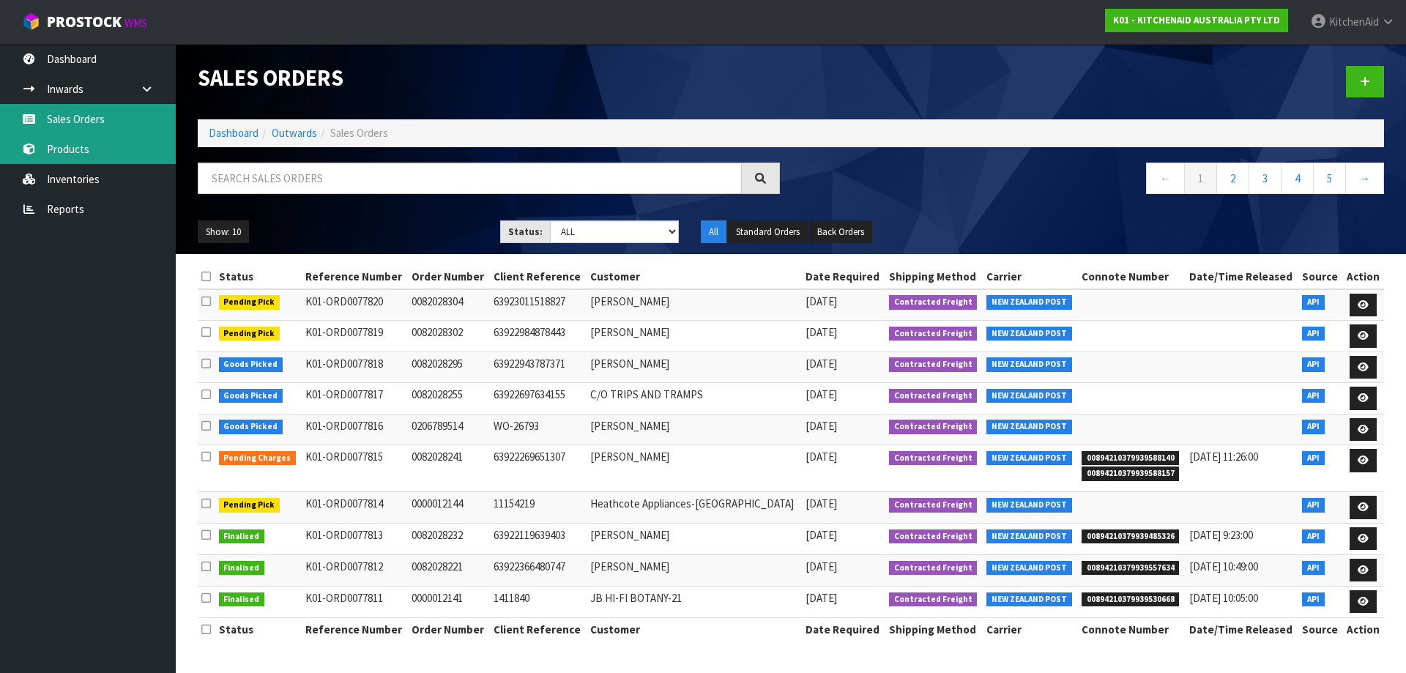 The height and width of the screenshot is (673, 1406). What do you see at coordinates (354, 429) in the screenshot?
I see `td: K01-ORD0077816` at bounding box center [354, 429].